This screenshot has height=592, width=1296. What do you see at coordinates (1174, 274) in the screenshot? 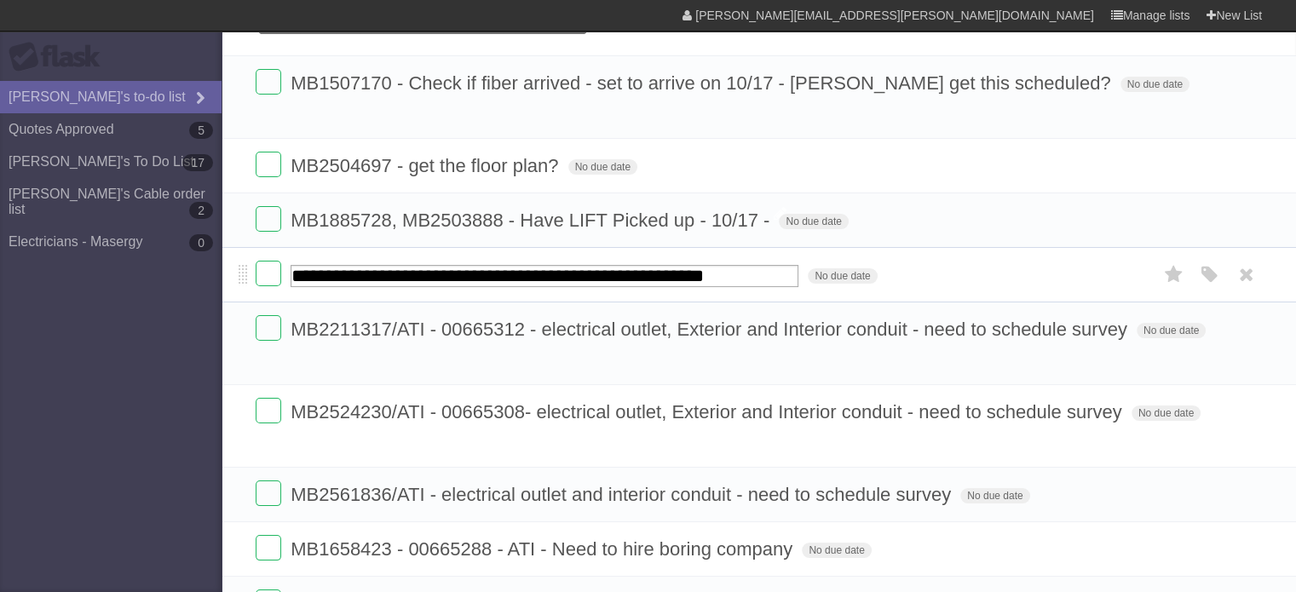
I see `label: Star task` at bounding box center [1174, 274].